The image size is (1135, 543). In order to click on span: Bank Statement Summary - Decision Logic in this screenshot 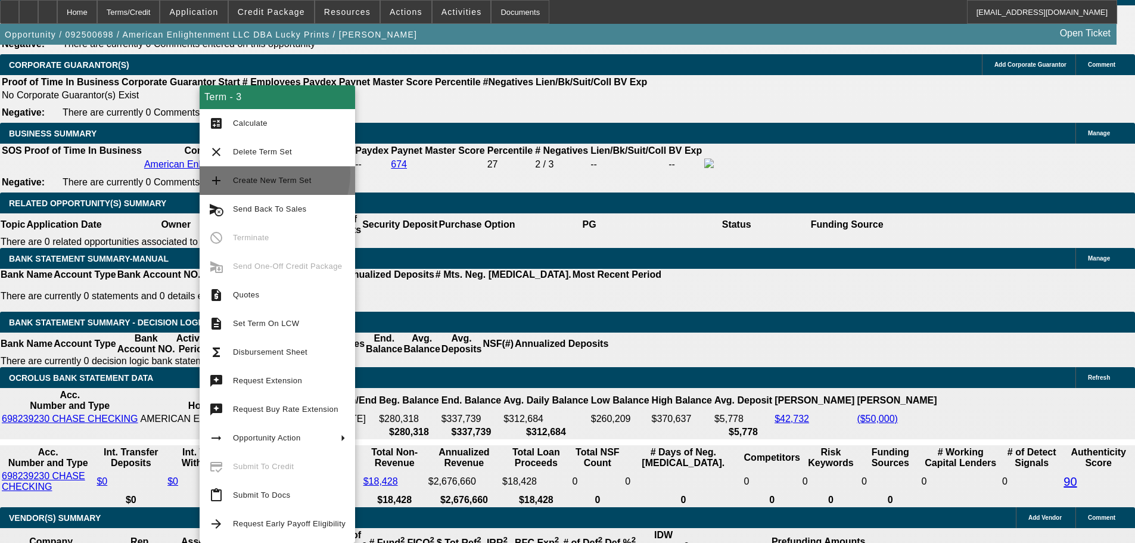, I will do `click(108, 322)`.